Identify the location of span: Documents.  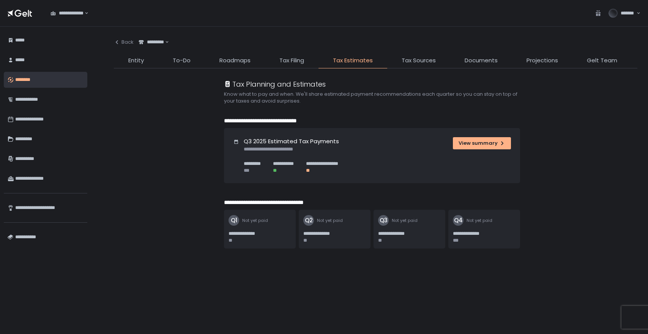
(481, 60).